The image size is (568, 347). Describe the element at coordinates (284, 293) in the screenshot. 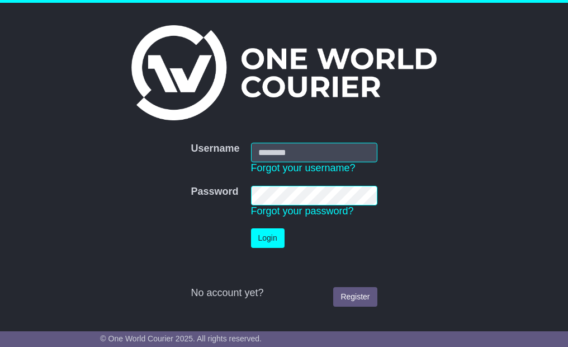

I see `div: No account yet?` at that location.